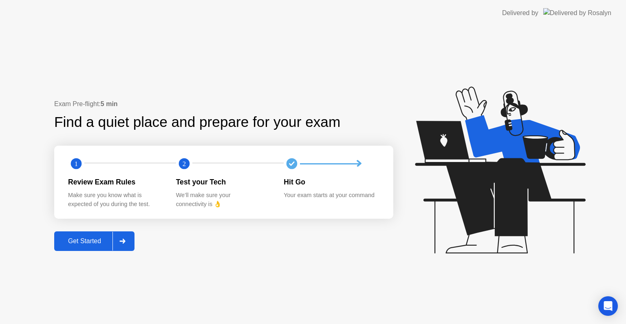 The image size is (626, 324). What do you see at coordinates (331, 195) in the screenshot?
I see `div: Your exam starts at your command` at bounding box center [331, 195].